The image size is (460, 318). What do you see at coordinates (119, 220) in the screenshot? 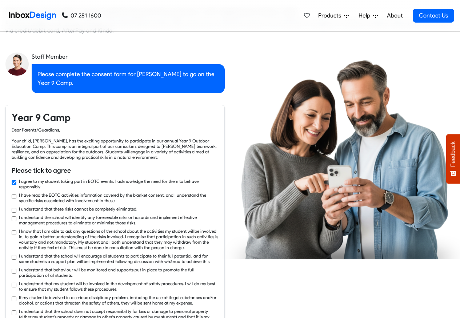
I see `label: I understand the school will identify any foreseeable risks or hazards and implement effective ma...` at bounding box center [119, 220].